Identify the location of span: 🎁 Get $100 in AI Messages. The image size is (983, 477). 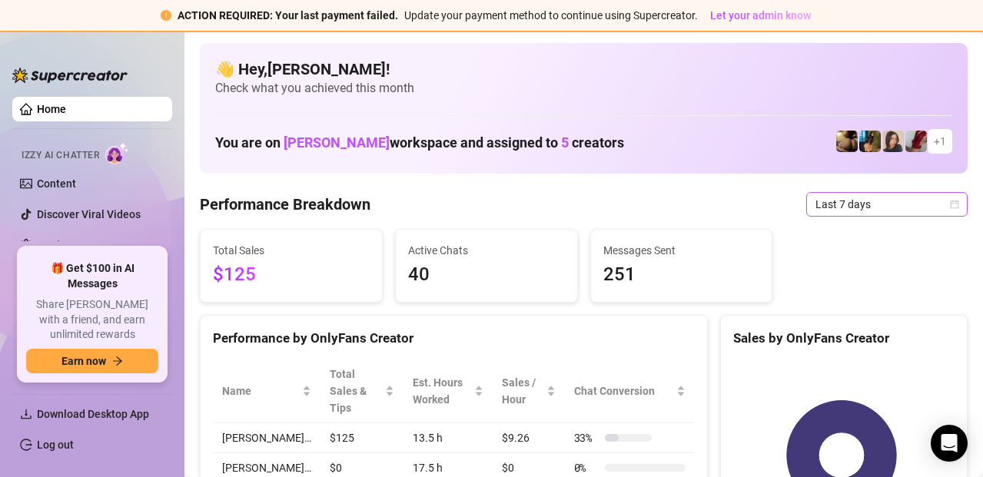
(92, 276).